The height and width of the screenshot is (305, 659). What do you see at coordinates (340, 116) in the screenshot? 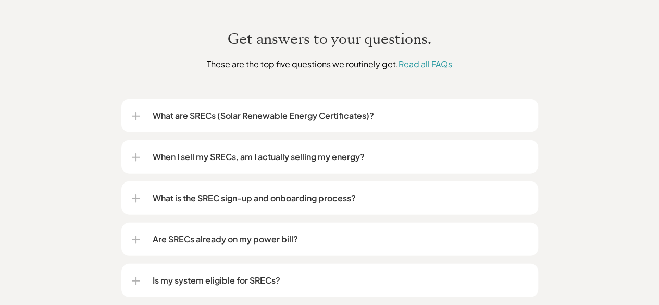
I see `p: What are SRECs (Solar Renewable Energy Certificates)?` at bounding box center [340, 116].